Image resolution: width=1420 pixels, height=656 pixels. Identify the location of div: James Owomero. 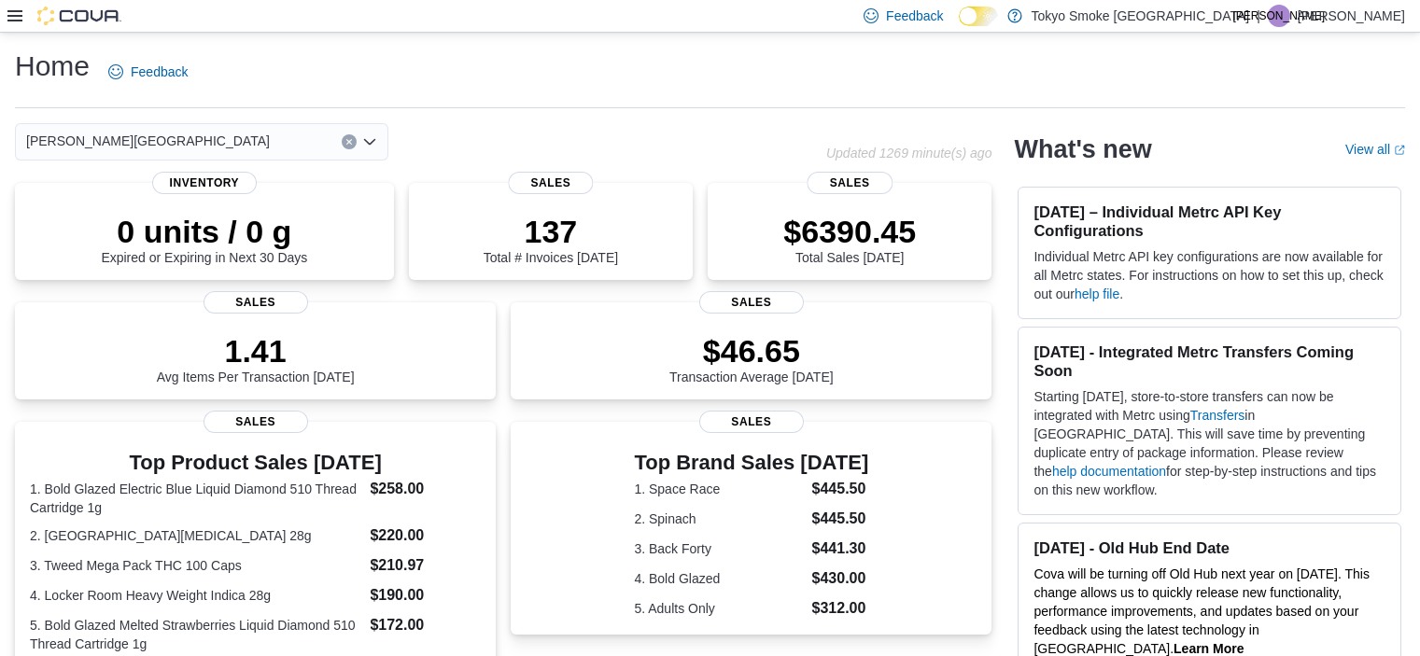
(1279, 16).